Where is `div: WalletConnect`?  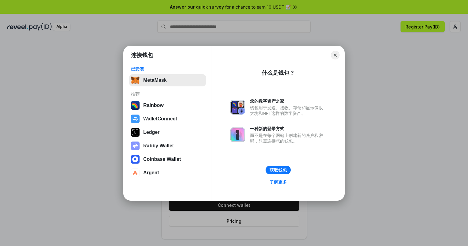 div: WalletConnect is located at coordinates (160, 119).